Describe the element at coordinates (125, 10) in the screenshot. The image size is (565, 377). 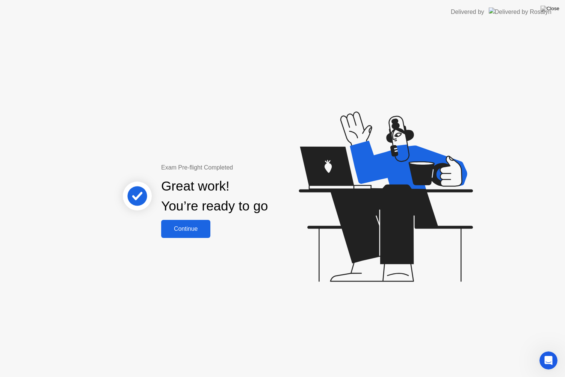
I see `button: Expand window` at that location.